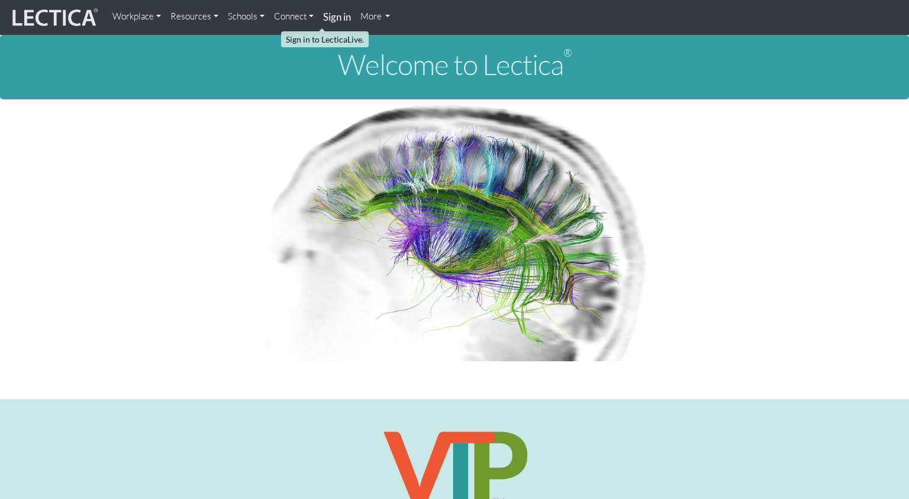 The image size is (909, 499). What do you see at coordinates (375, 17) in the screenshot?
I see `a: More` at bounding box center [375, 17].